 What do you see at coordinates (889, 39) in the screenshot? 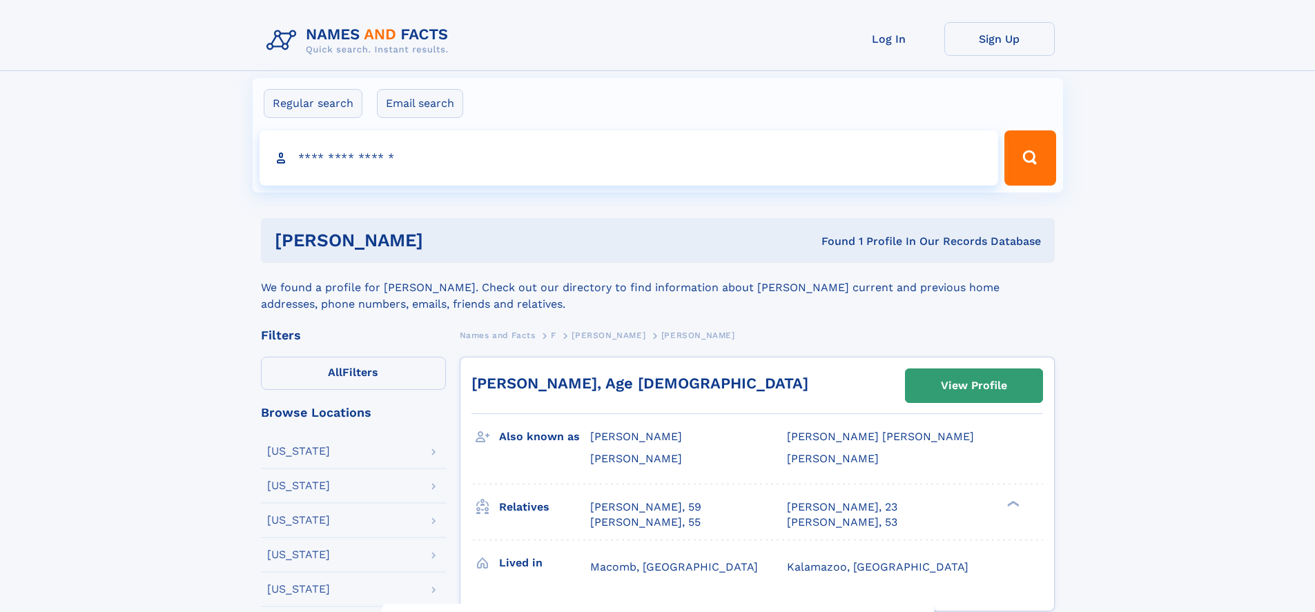
I see `a: Log In` at bounding box center [889, 39].